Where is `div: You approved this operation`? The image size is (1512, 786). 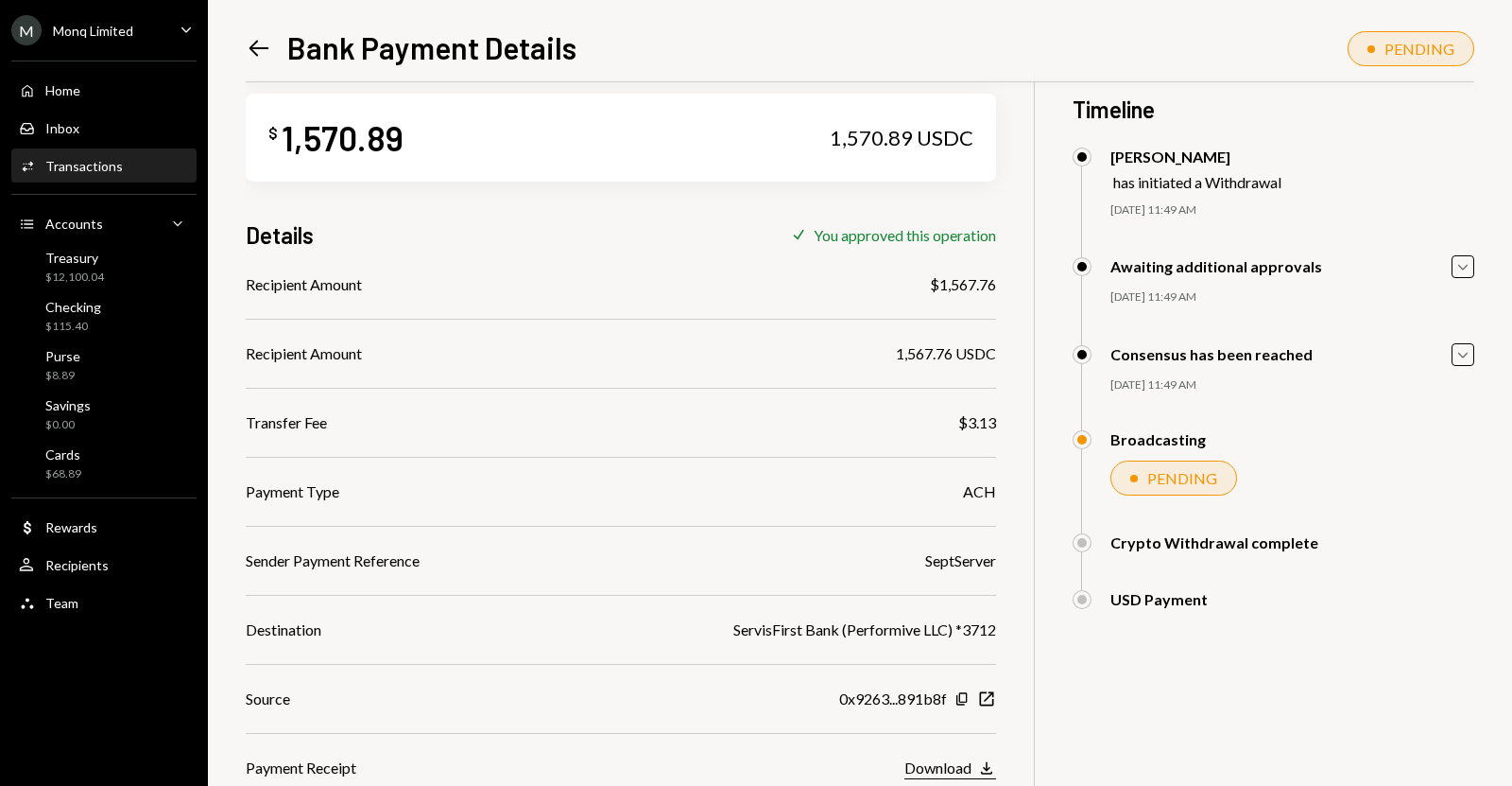
div: You approved this operation is located at coordinates (905, 234).